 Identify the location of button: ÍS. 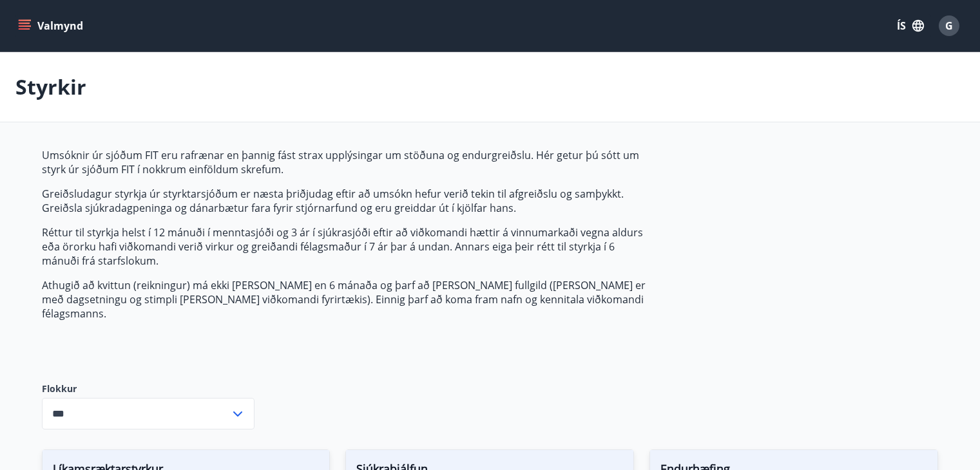
(910, 26).